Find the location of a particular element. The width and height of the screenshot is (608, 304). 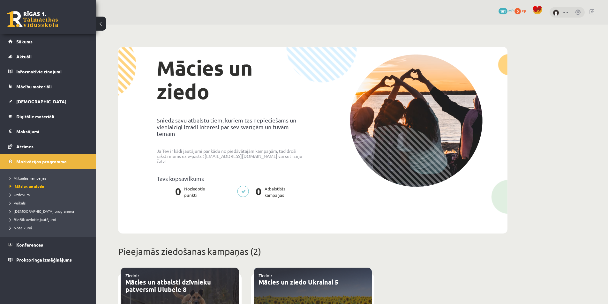

a: 101 mP is located at coordinates (506, 11).